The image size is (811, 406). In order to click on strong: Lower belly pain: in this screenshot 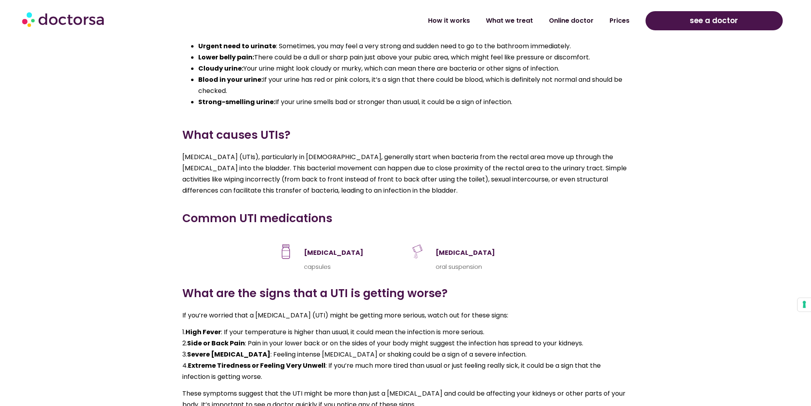, I will do `click(226, 57)`.